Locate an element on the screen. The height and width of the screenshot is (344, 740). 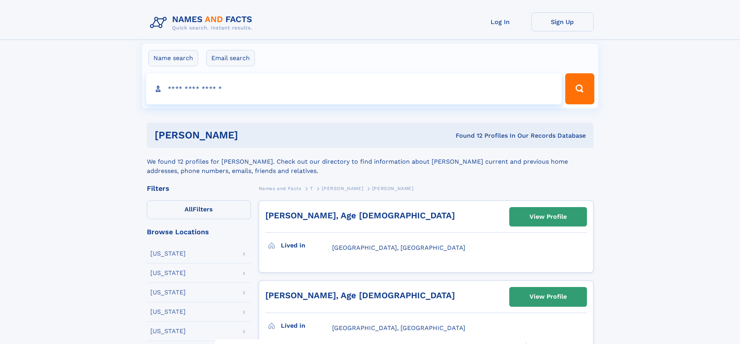
a: Log In is located at coordinates (500, 22).